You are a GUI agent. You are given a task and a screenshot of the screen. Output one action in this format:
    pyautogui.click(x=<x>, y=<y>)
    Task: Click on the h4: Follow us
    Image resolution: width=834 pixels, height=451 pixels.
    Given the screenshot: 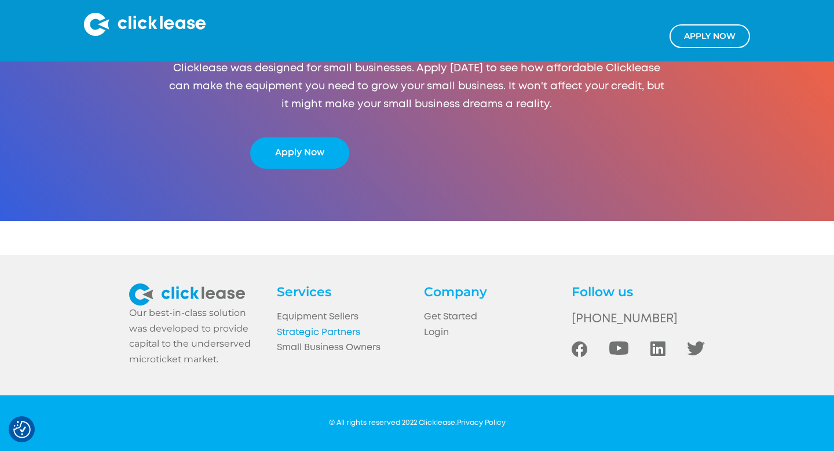 What is the action you would take?
    pyautogui.click(x=638, y=291)
    